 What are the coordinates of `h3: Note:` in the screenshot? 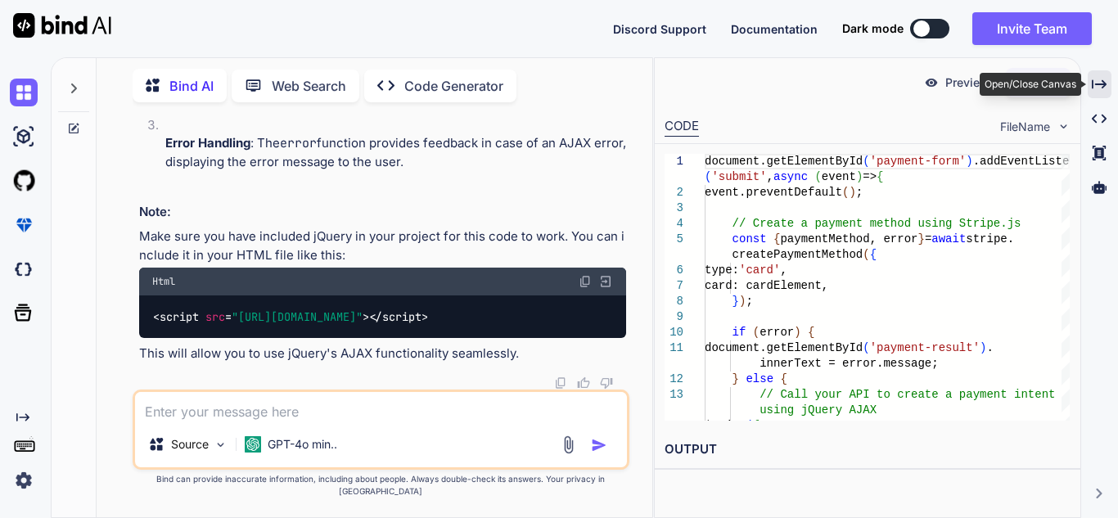 It's located at (382, 212).